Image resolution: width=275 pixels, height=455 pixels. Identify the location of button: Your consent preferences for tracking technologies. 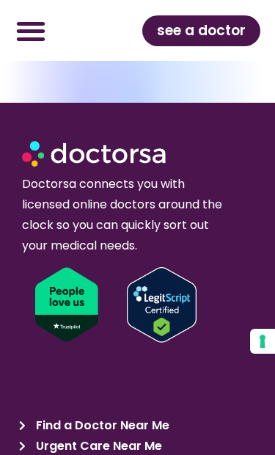
(263, 341).